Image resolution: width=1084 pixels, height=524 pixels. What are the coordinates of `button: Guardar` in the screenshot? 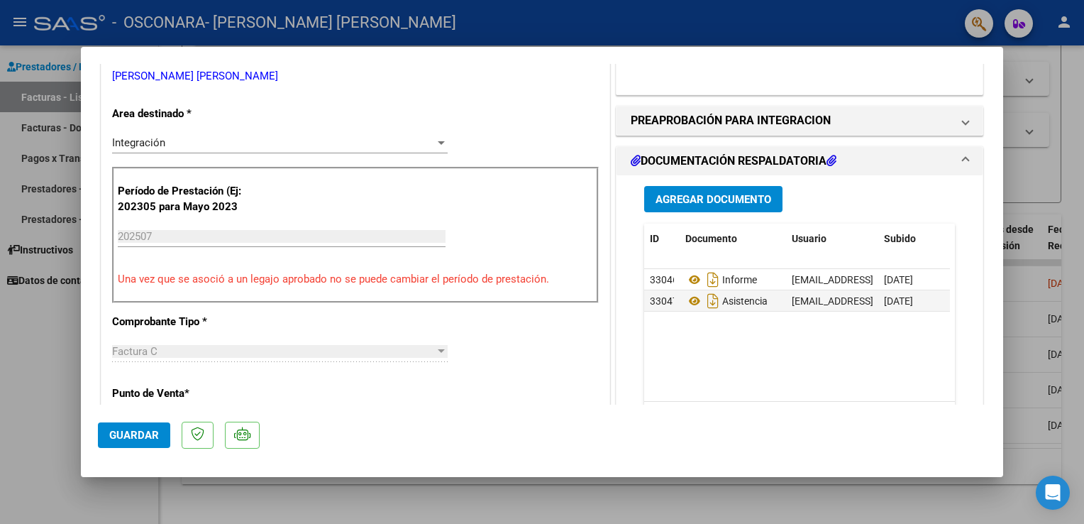 It's located at (134, 435).